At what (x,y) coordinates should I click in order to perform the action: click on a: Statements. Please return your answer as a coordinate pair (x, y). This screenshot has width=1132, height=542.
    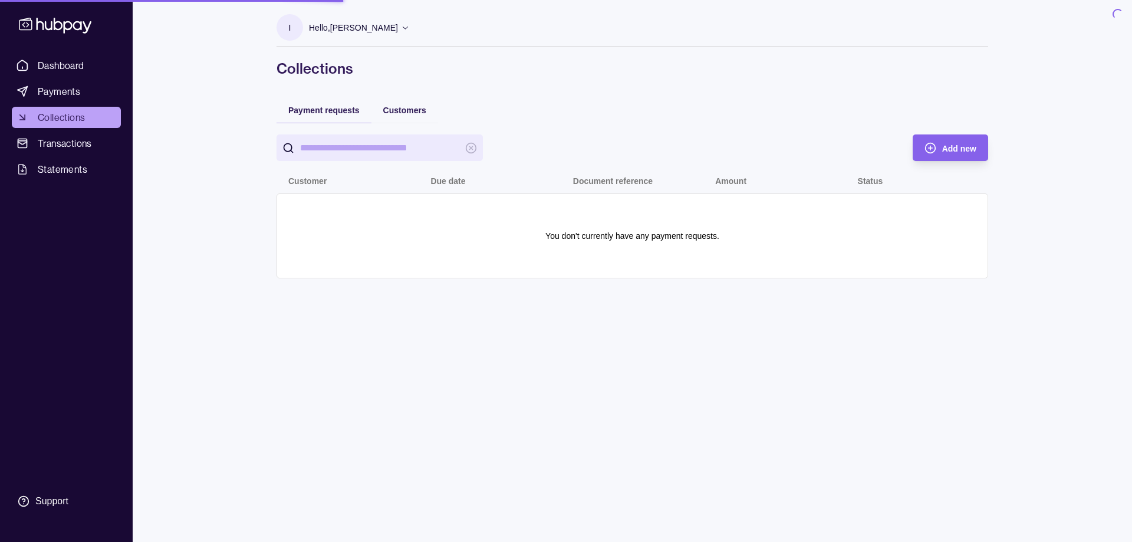
    Looking at the image, I should click on (66, 169).